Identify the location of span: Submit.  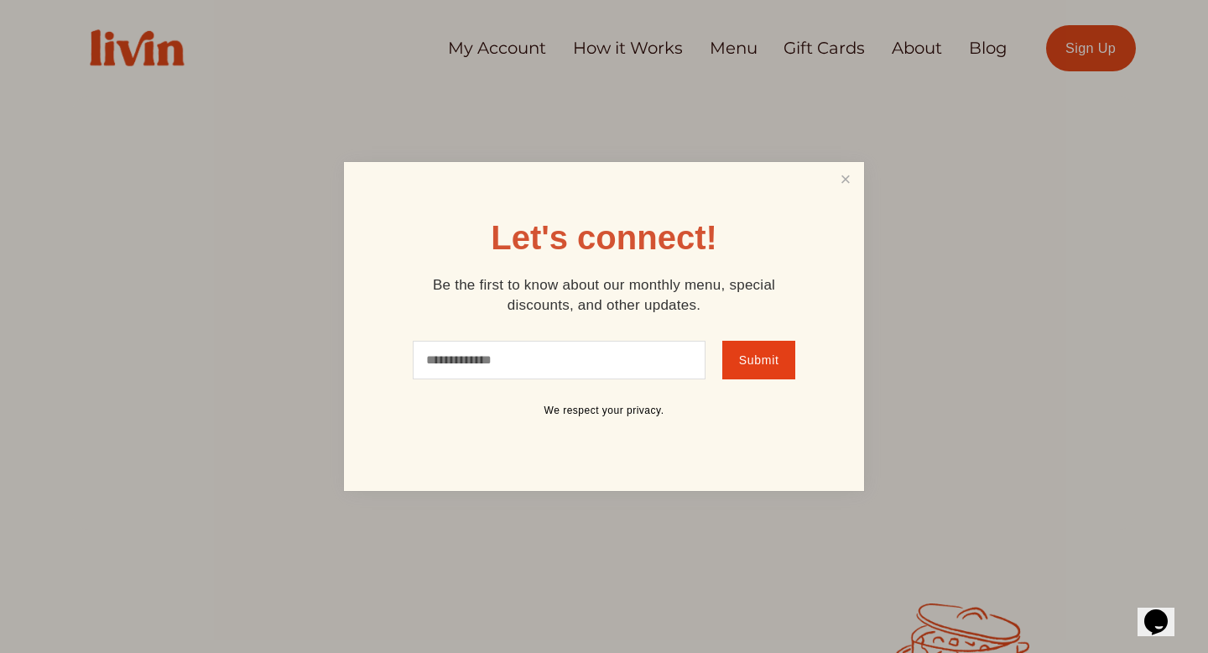
(759, 360).